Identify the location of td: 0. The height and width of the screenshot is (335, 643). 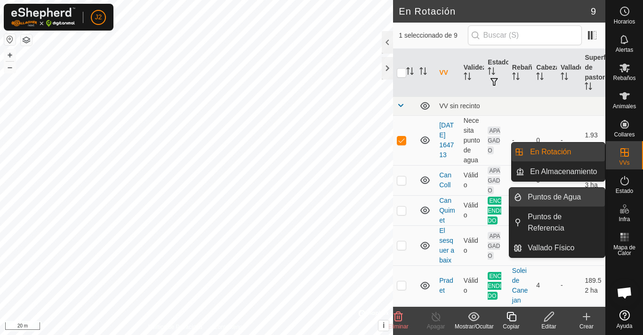
(544, 140).